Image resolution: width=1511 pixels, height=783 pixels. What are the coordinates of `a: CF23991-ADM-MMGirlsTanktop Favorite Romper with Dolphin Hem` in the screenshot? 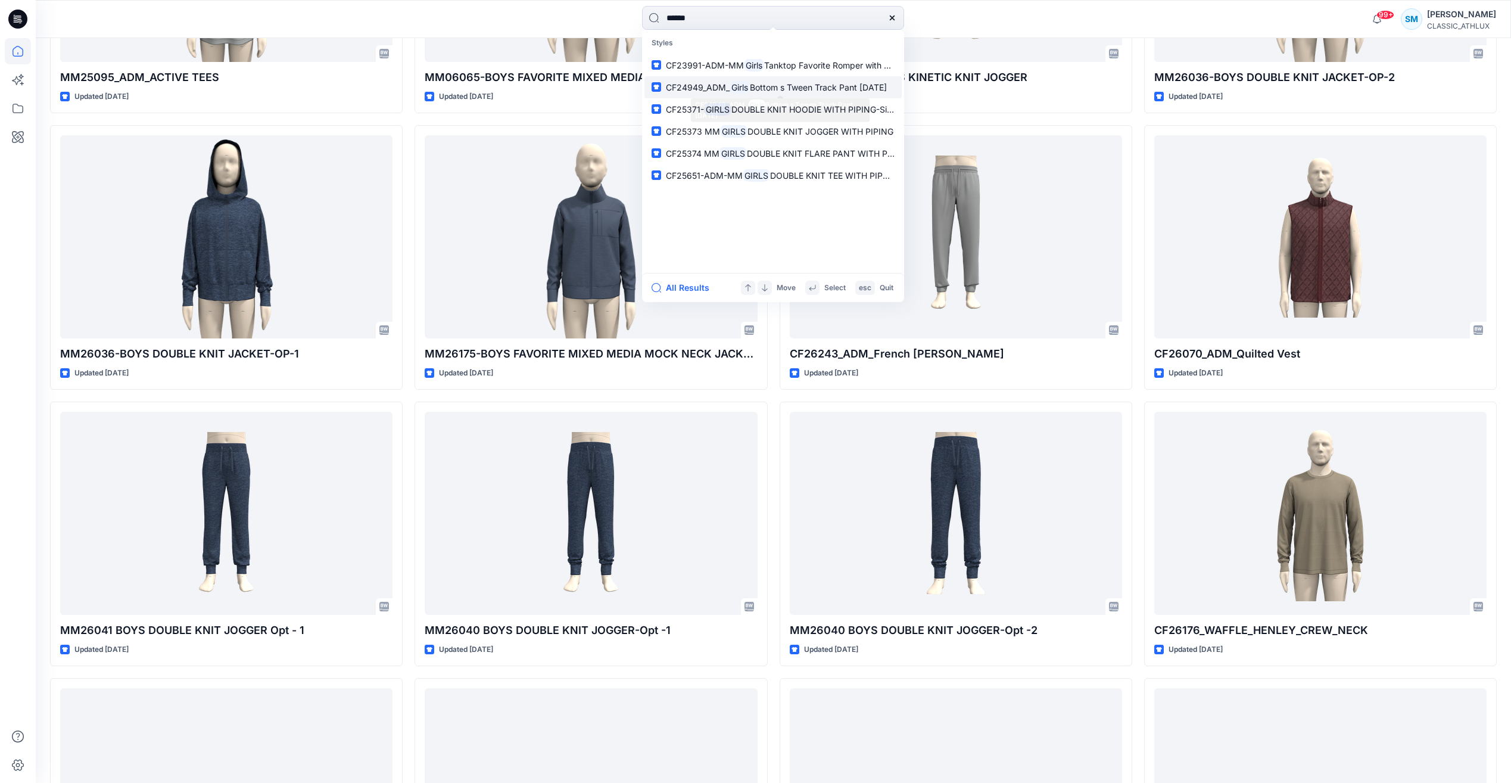 It's located at (773, 65).